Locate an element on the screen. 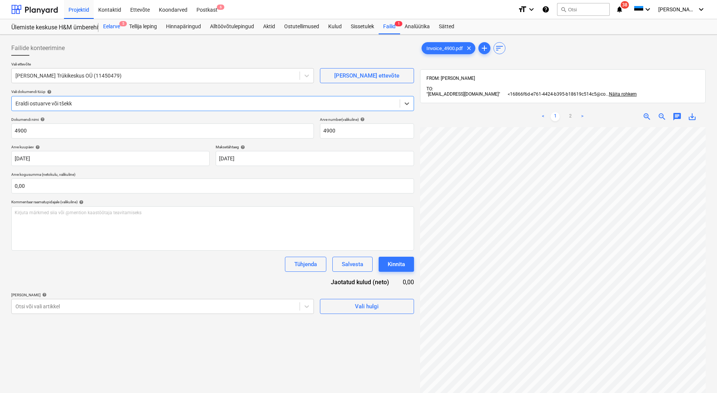 This screenshot has width=717, height=393. div: Aktid is located at coordinates (269, 27).